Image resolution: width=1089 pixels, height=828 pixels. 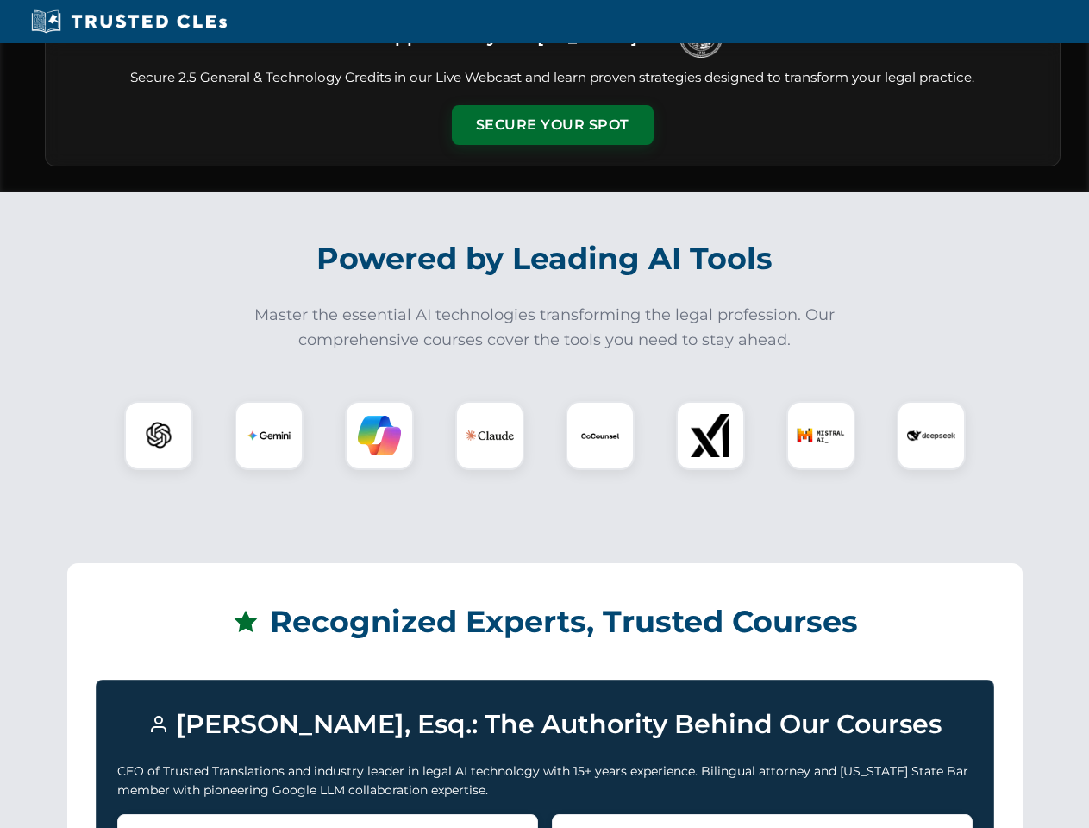 I want to click on div: DeepSeek, so click(x=931, y=435).